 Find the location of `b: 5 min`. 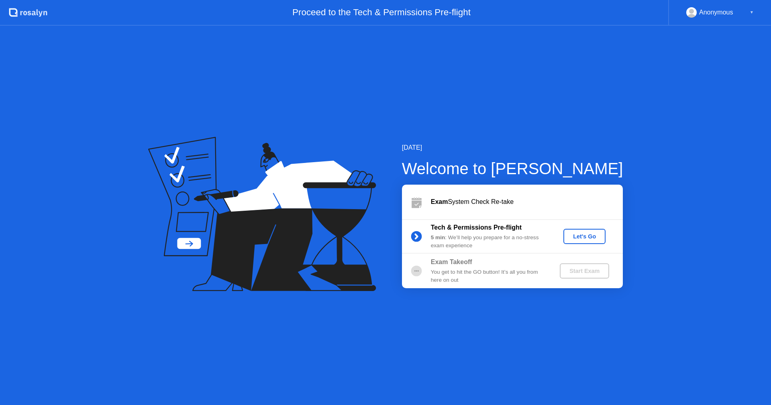

b: 5 min is located at coordinates (438, 237).